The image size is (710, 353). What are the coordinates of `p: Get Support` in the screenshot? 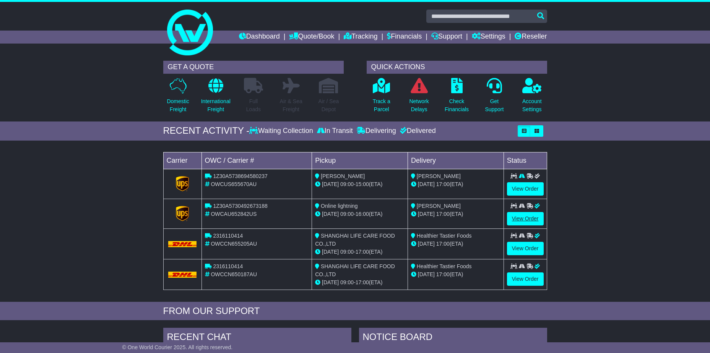 It's located at (494, 105).